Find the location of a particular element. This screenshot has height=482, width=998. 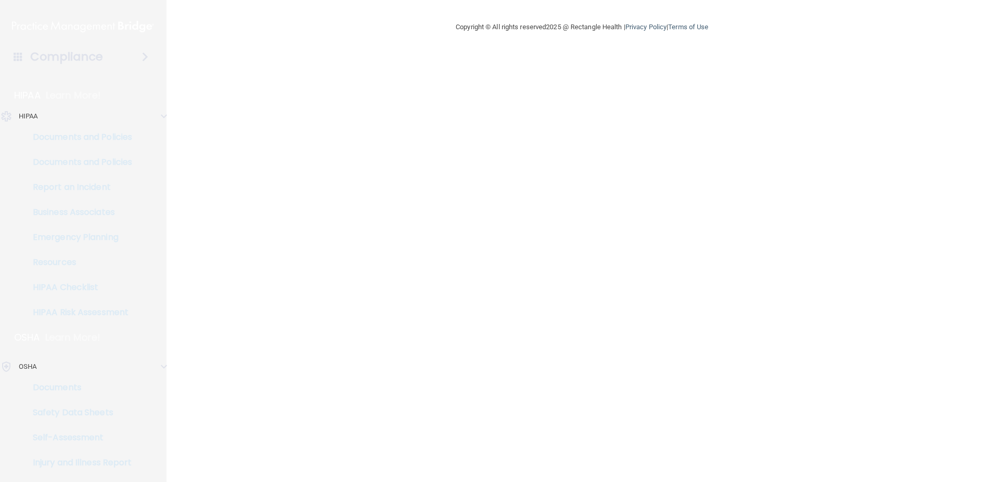

div: Copyright © All rights reserved 2025 @ Rectangle Health | | is located at coordinates (582, 27).